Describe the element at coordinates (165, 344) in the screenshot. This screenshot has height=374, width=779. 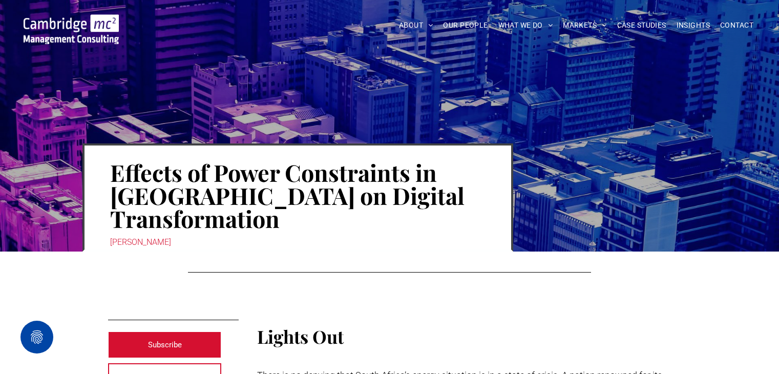
I see `a: Subscribe` at that location.